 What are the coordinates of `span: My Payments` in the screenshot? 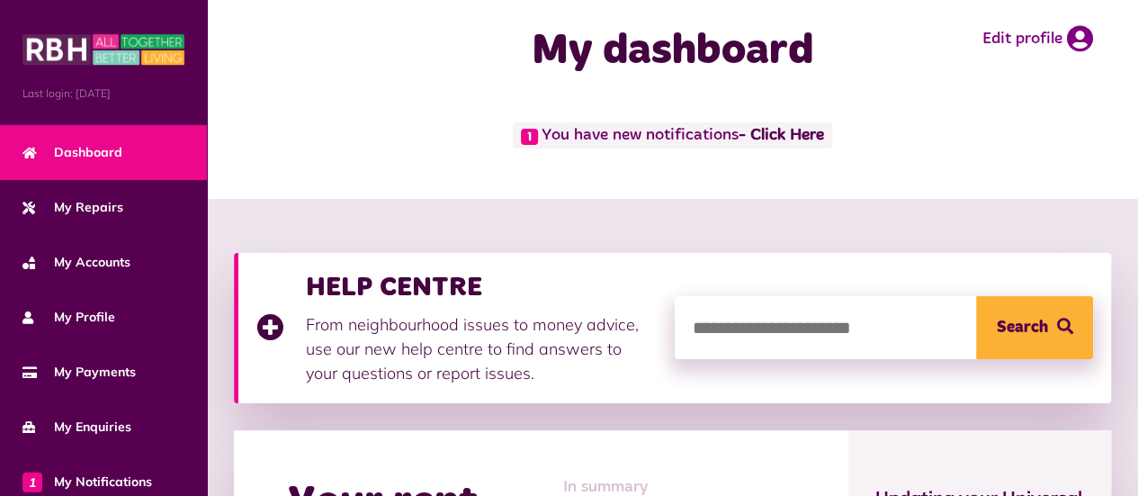 It's located at (79, 372).